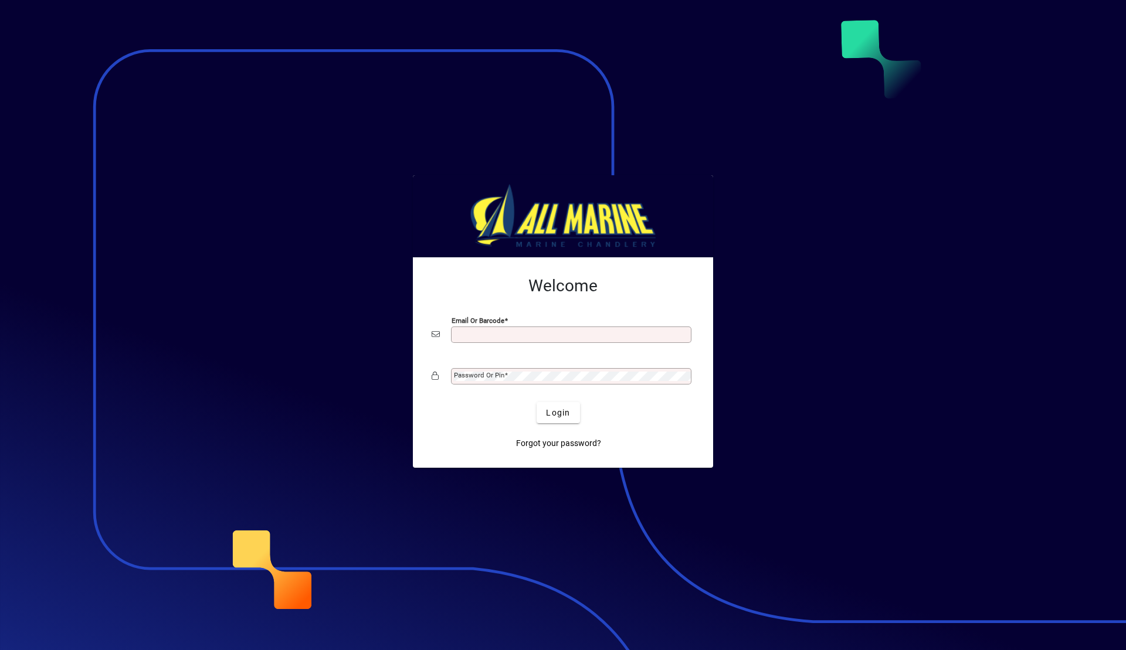 The image size is (1126, 650). What do you see at coordinates (478, 321) in the screenshot?
I see `mat-label: Email or Barcode` at bounding box center [478, 321].